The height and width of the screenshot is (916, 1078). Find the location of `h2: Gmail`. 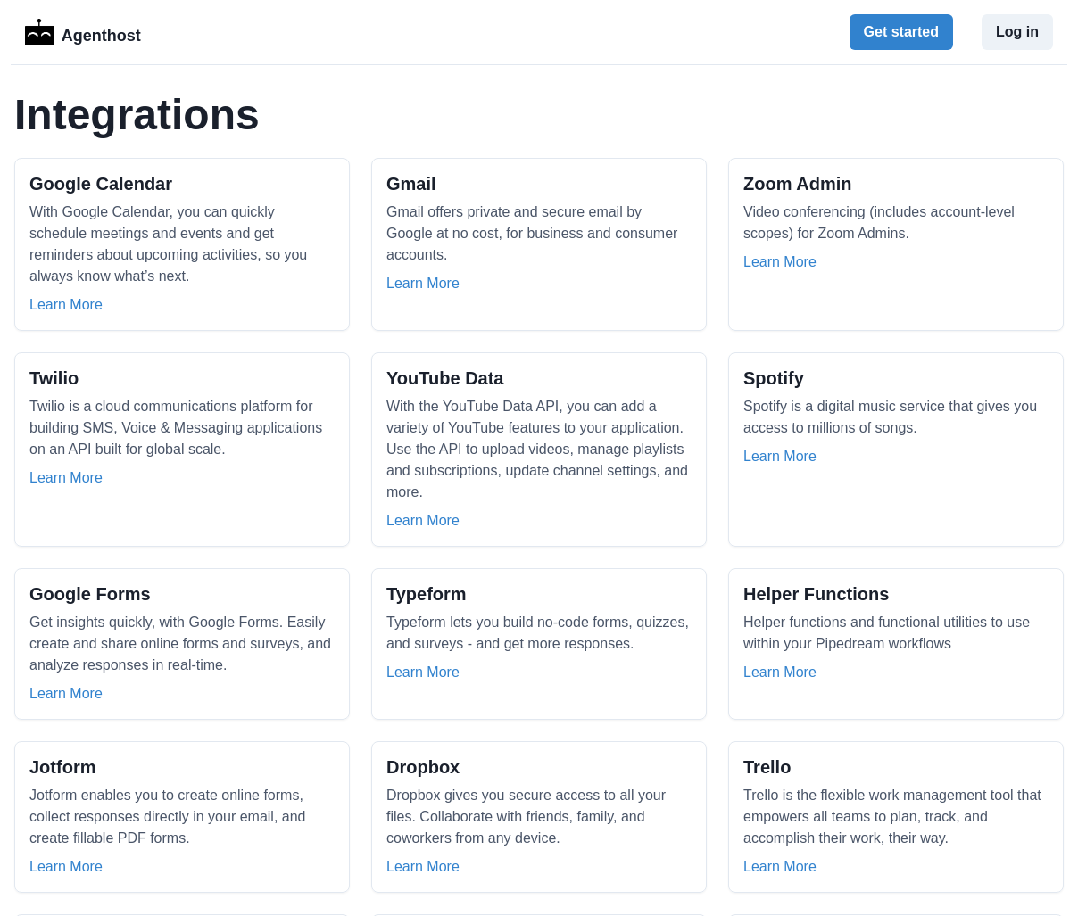

h2: Gmail is located at coordinates (411, 184).